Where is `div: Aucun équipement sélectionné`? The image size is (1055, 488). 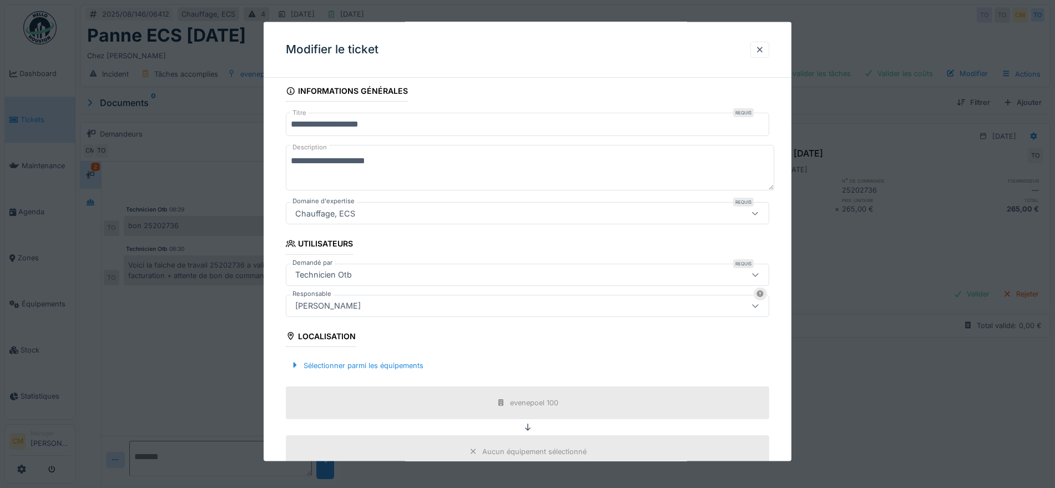
div: Aucun équipement sélectionné is located at coordinates (535, 451).